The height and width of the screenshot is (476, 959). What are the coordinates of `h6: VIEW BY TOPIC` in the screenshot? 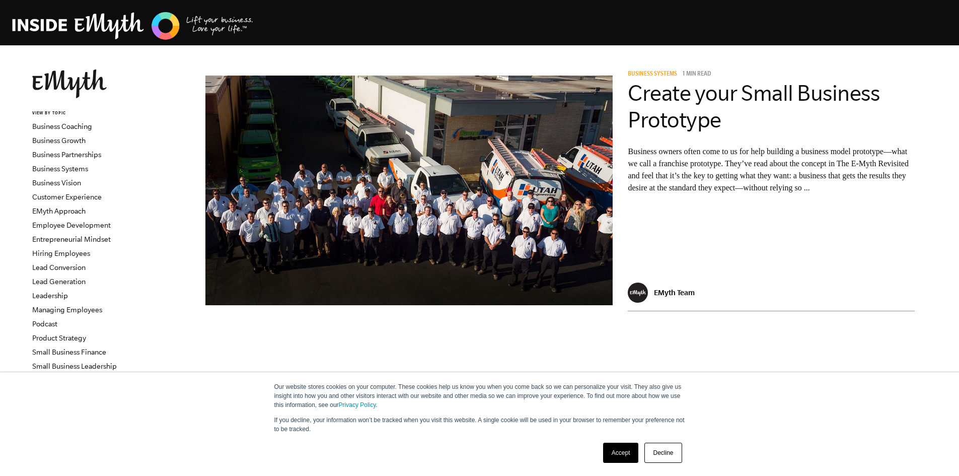 It's located at (93, 113).